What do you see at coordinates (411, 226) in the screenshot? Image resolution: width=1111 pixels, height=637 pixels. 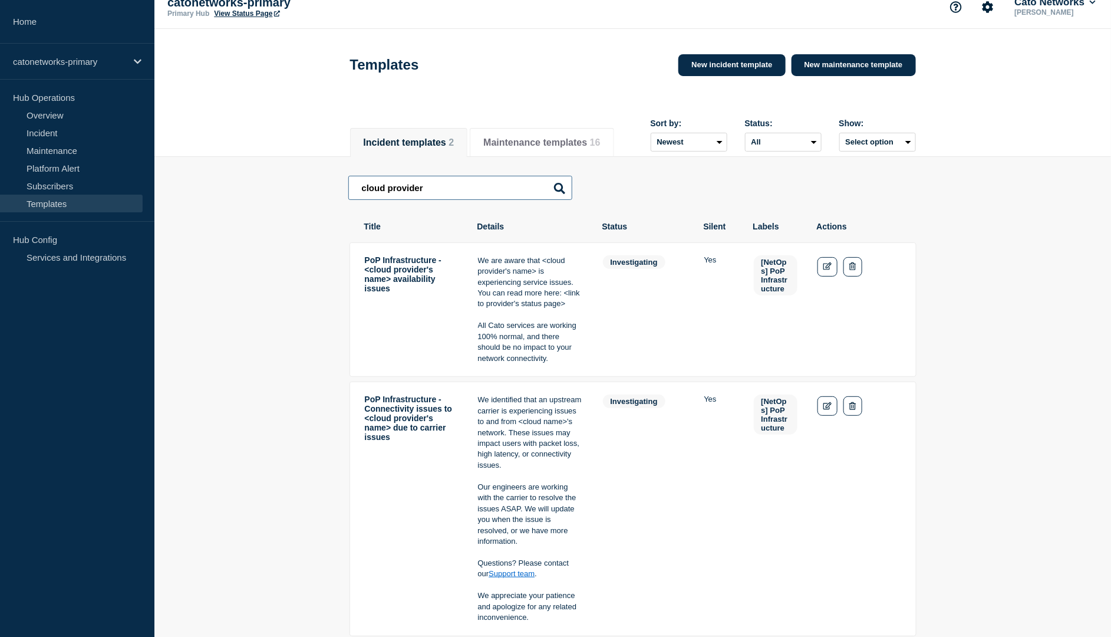 I see `th: Title` at bounding box center [411, 226].